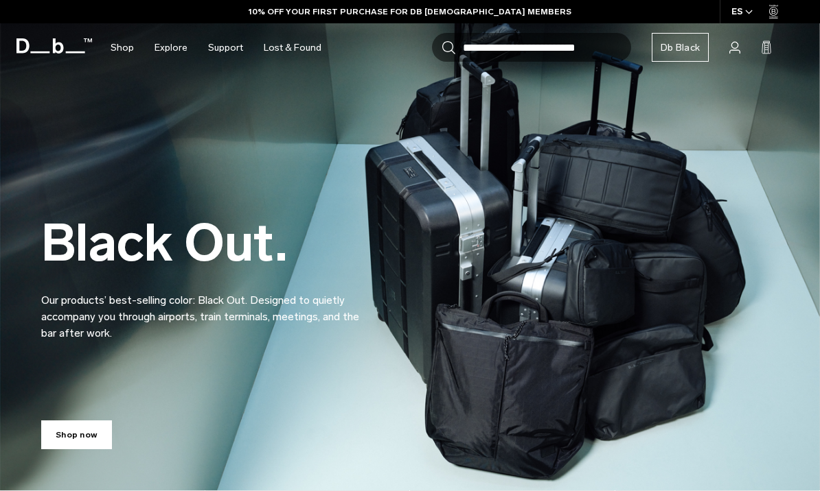  What do you see at coordinates (171, 47) in the screenshot?
I see `a: Explore` at bounding box center [171, 47].